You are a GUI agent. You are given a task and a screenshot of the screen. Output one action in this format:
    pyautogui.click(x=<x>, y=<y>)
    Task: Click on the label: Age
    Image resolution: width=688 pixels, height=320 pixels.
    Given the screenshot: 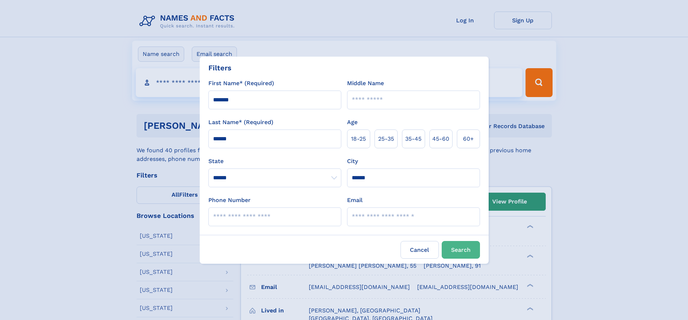 What is the action you would take?
    pyautogui.click(x=352, y=122)
    